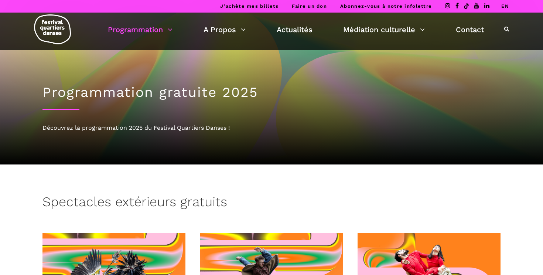 This screenshot has width=543, height=275. I want to click on a: Médiation culturelle, so click(384, 30).